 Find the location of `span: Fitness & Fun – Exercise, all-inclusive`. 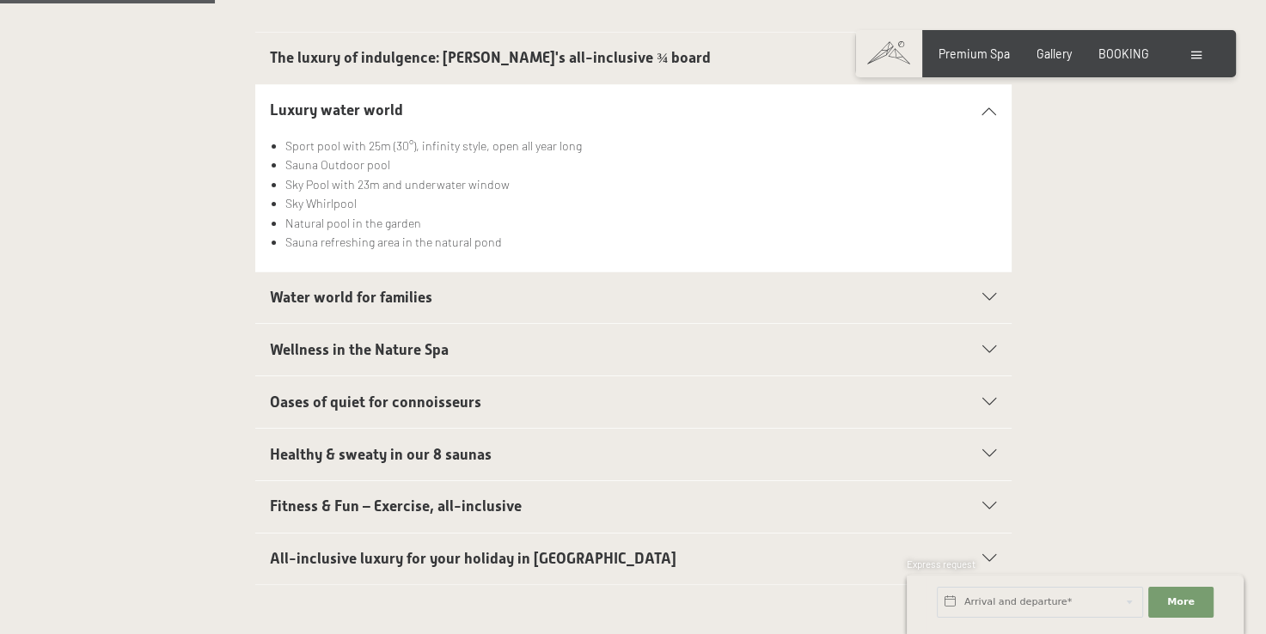

span: Fitness & Fun – Exercise, all-inclusive is located at coordinates (395, 506).